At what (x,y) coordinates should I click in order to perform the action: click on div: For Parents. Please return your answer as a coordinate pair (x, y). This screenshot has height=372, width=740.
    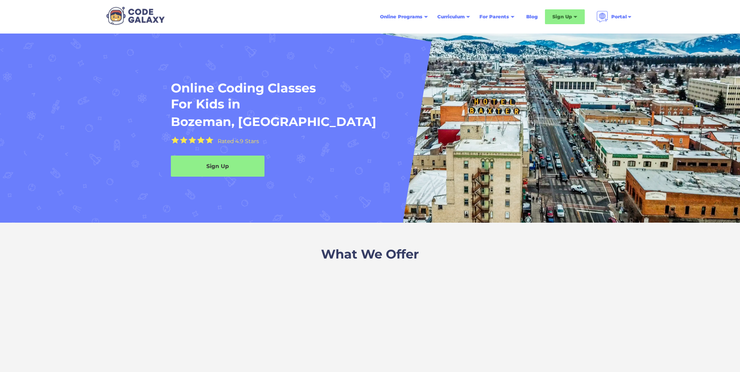
    Looking at the image, I should click on (494, 17).